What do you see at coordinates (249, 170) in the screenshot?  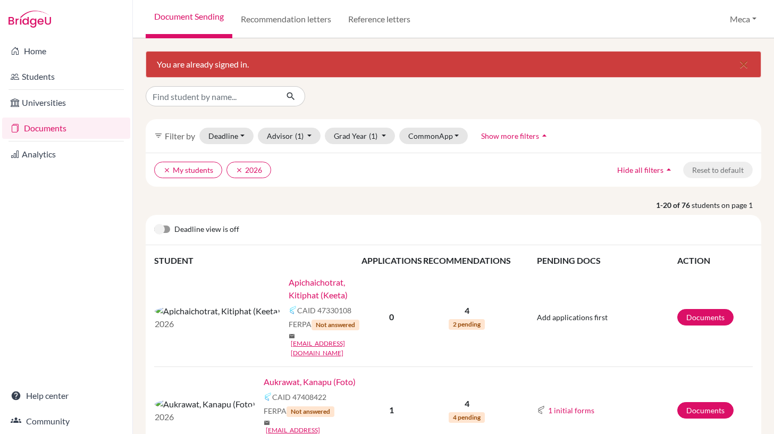 I see `button: clear2026` at bounding box center [249, 170].